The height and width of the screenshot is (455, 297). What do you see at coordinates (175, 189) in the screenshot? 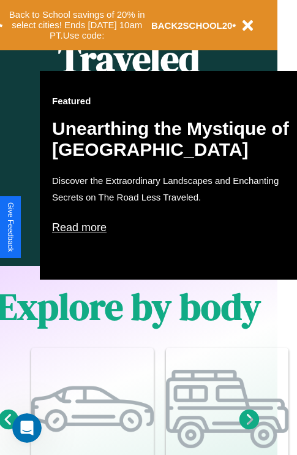
I see `p: Discover the Extraordinary Landscapes and Enchanting Secrets on The Road Less Traveled.` at bounding box center [175, 189].